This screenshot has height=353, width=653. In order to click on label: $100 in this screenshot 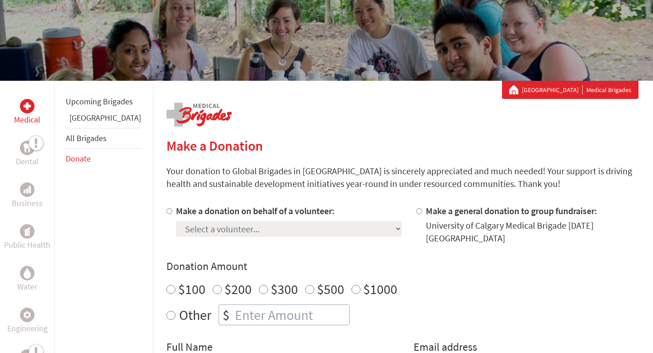, I will do `click(192, 289)`.